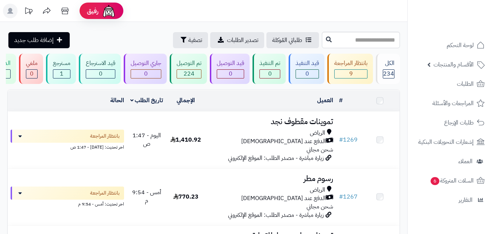 The height and width of the screenshot is (234, 493). What do you see at coordinates (230, 63) in the screenshot?
I see `div: قيد التوصيل` at bounding box center [230, 63].